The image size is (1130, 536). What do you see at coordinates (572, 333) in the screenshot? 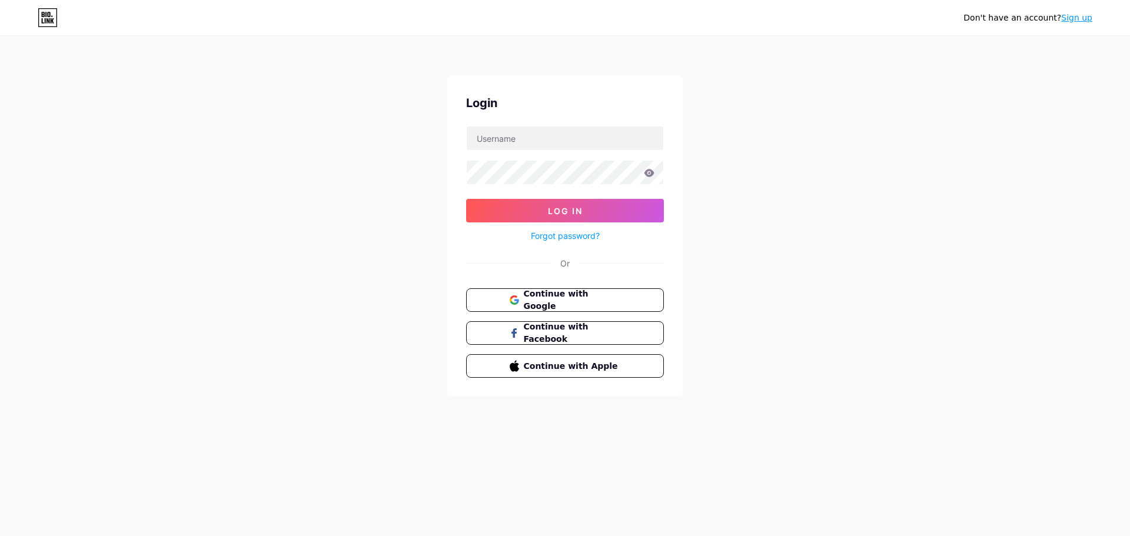
I see `span: Continue with Facebook` at bounding box center [572, 333].